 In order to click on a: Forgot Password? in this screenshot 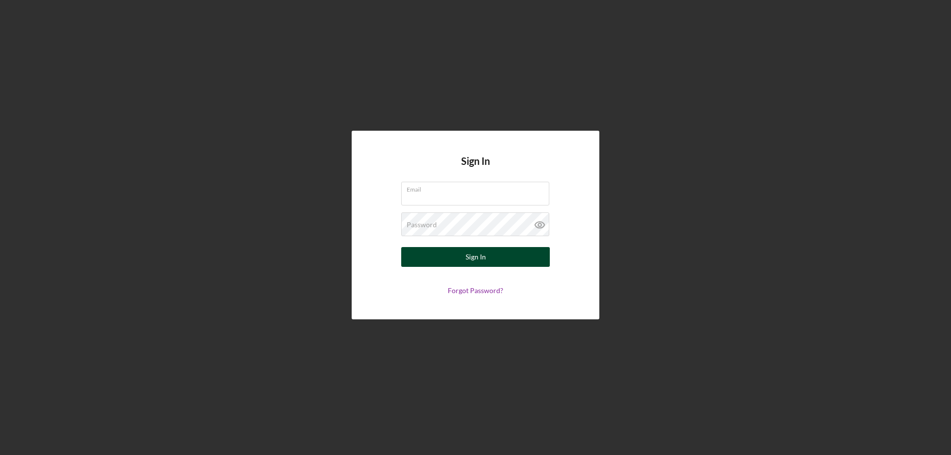, I will do `click(475, 290)`.